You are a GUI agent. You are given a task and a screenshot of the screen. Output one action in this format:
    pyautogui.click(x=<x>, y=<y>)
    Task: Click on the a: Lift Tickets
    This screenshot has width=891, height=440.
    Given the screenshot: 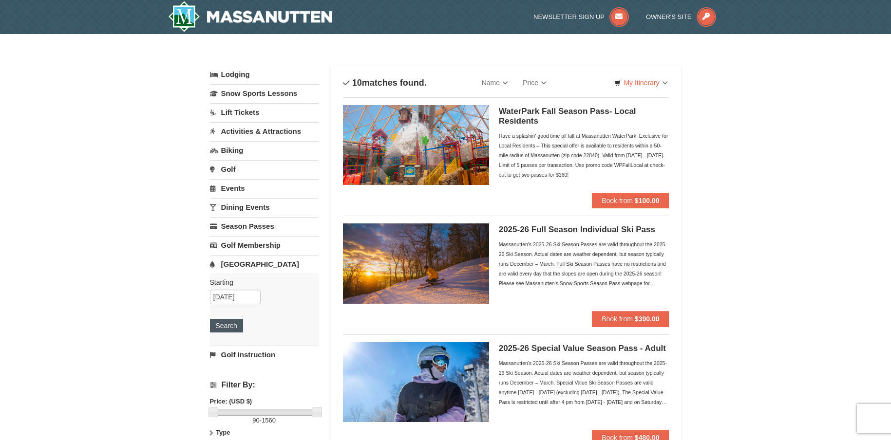 What is the action you would take?
    pyautogui.click(x=264, y=112)
    